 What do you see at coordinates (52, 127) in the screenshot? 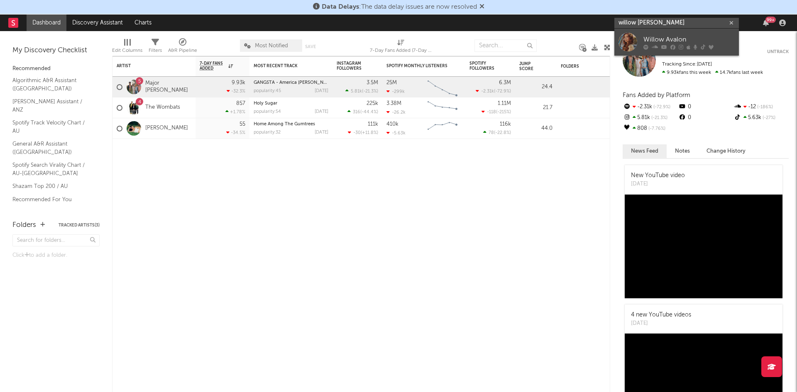
I see `a: Spotify Track Velocity Chart / AU` at bounding box center [52, 127].